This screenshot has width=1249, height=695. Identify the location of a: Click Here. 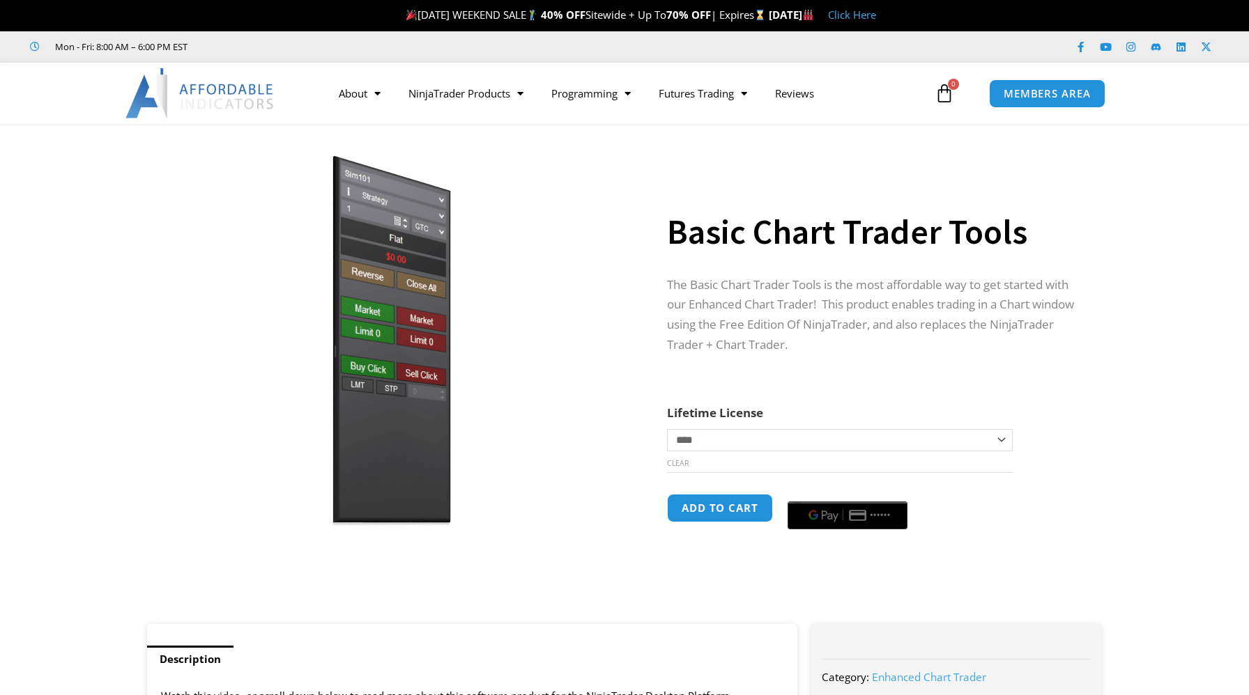
(851, 15).